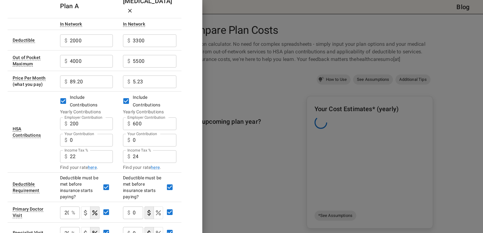 The width and height of the screenshot is (483, 233). Describe the element at coordinates (31, 81) in the screenshot. I see `td: (what you pay)` at that location.